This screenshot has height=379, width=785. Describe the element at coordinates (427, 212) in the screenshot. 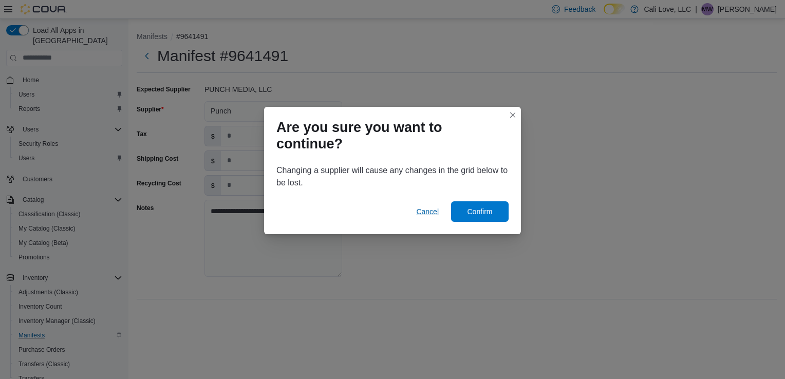

I see `span: Cancel` at that location.